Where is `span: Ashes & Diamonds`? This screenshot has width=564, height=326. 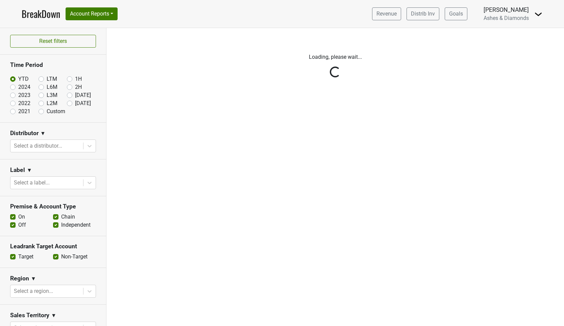
span: Ashes & Diamonds is located at coordinates (506, 18).